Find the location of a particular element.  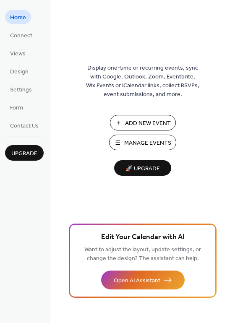

span: Open AI Assistant is located at coordinates (137, 281).